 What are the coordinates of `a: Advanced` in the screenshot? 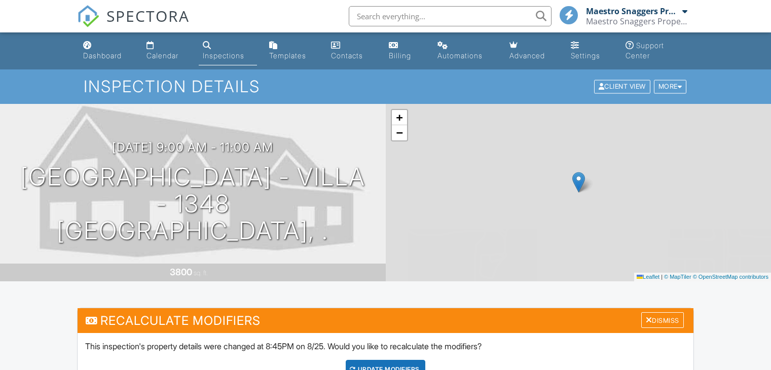 It's located at (532, 51).